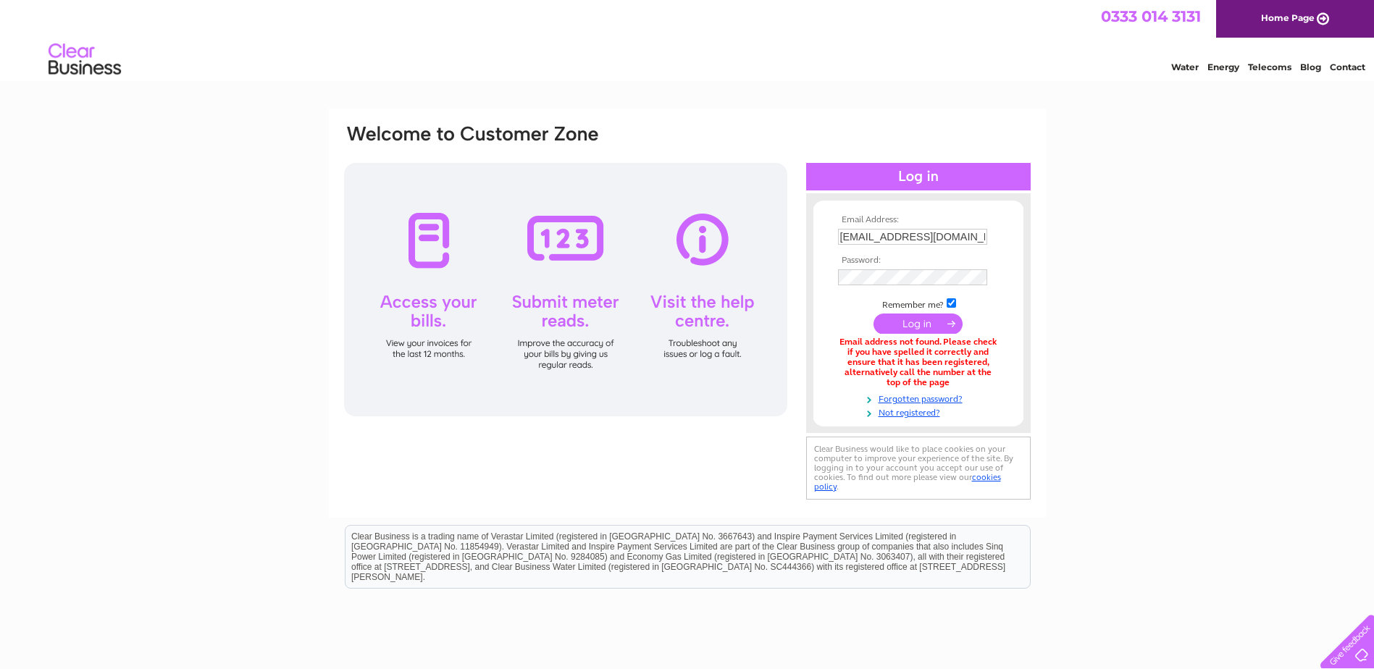 The width and height of the screenshot is (1374, 669). What do you see at coordinates (918, 362) in the screenshot?
I see `div: Email address not found. Please check if you have spelled it correctly and ensure that it has bee...` at bounding box center [918, 362].